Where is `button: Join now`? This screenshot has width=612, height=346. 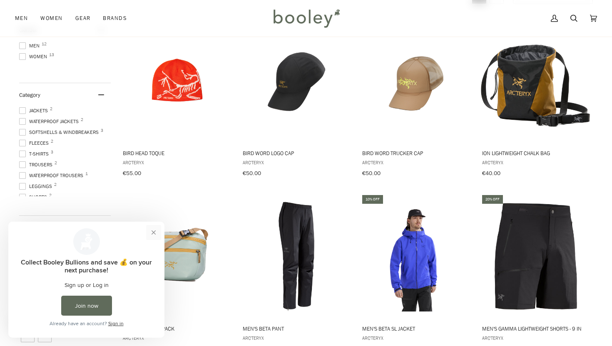 button: Join now is located at coordinates (78, 84).